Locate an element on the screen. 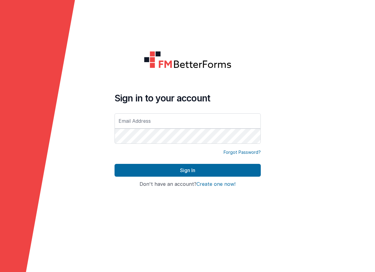  button: Create one now! is located at coordinates (216, 184).